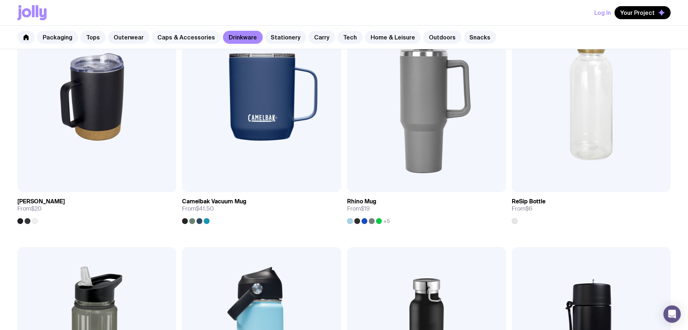 Image resolution: width=688 pixels, height=330 pixels. I want to click on a: Stationery, so click(285, 37).